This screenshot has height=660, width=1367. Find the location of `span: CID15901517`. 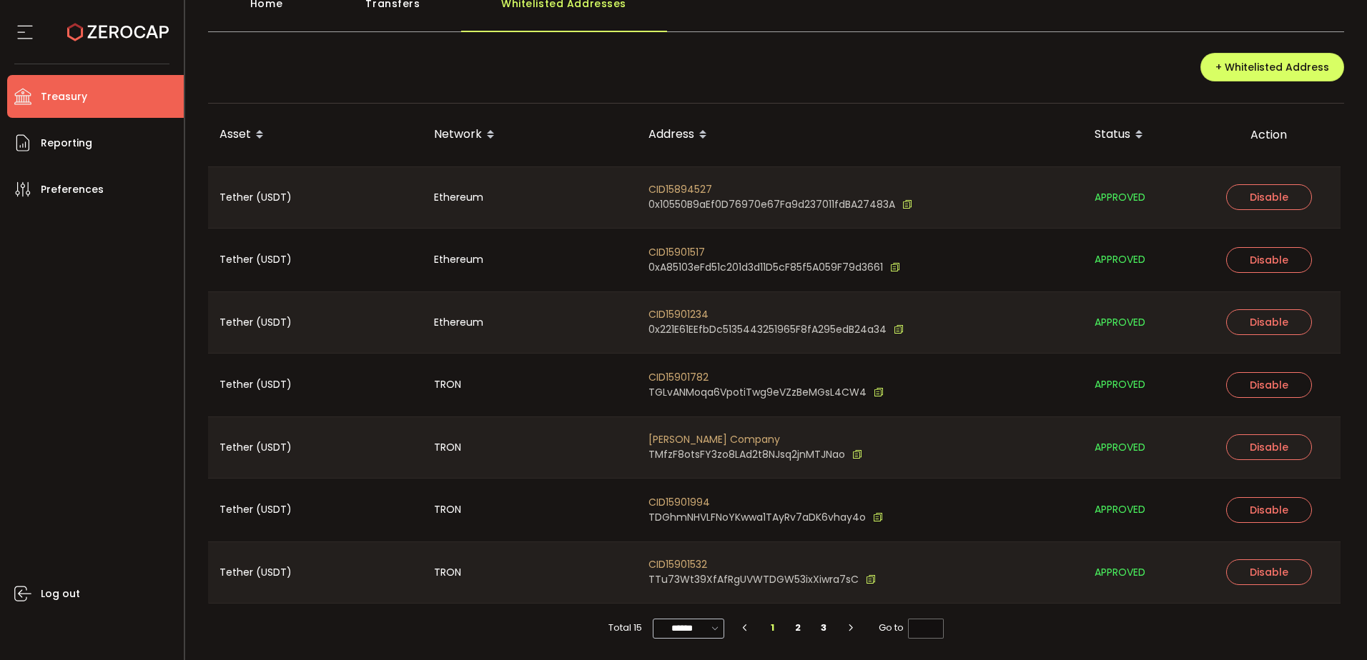

span: CID15901517 is located at coordinates (774, 252).